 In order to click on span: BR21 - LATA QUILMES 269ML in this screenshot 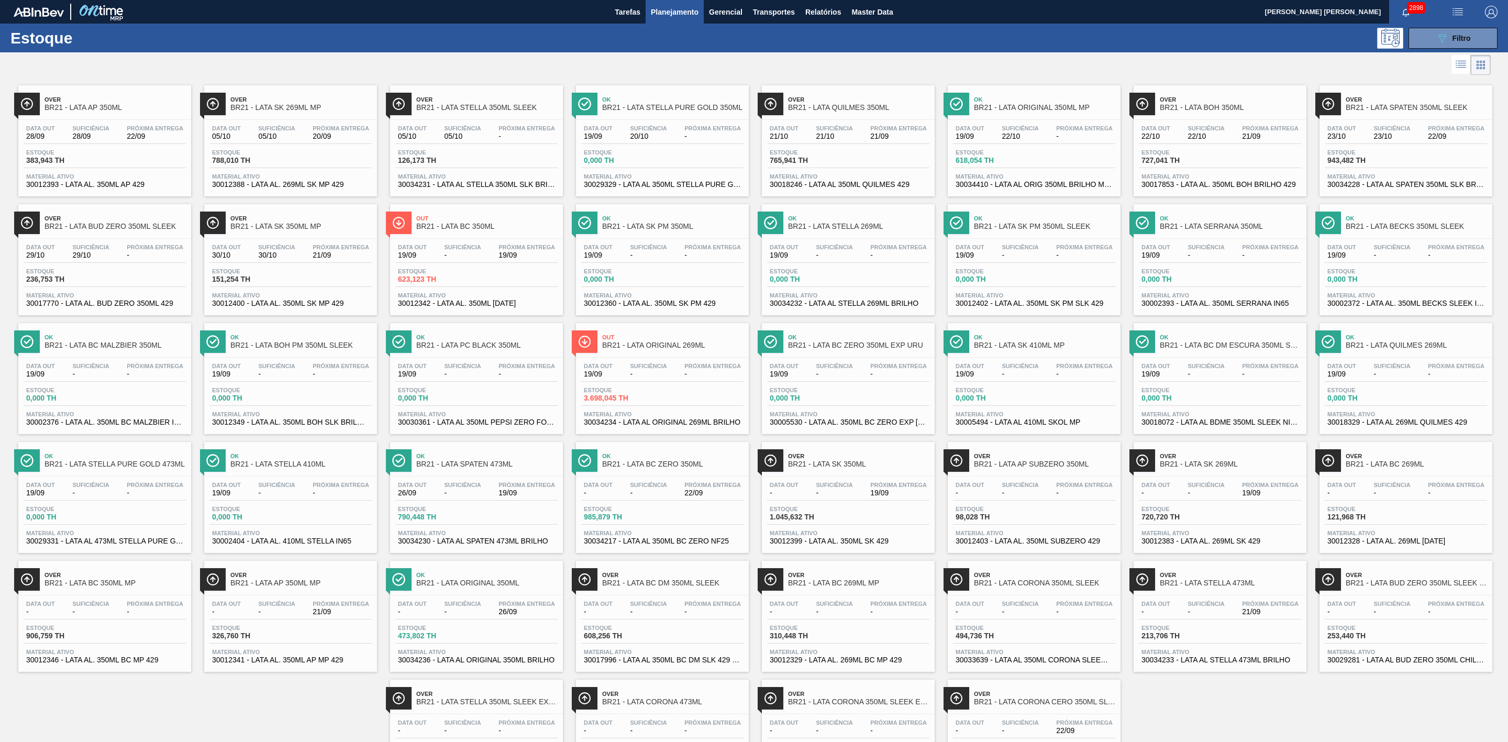, I will do `click(1416, 345)`.